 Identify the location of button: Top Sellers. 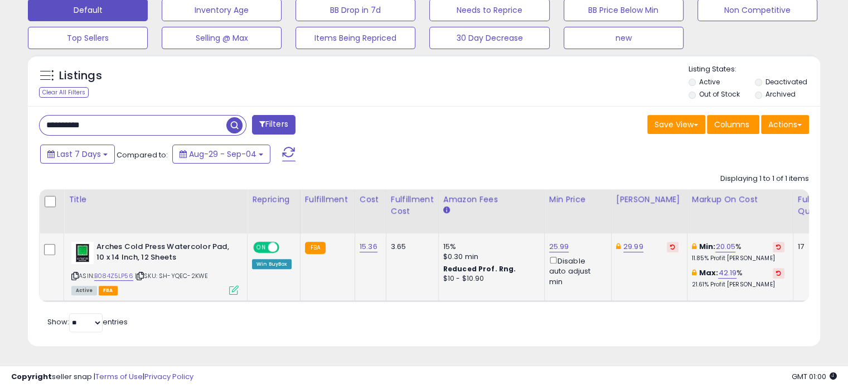
(88, 38).